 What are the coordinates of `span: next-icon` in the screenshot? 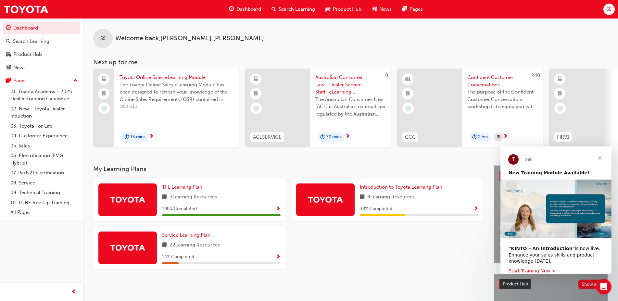 It's located at (151, 137).